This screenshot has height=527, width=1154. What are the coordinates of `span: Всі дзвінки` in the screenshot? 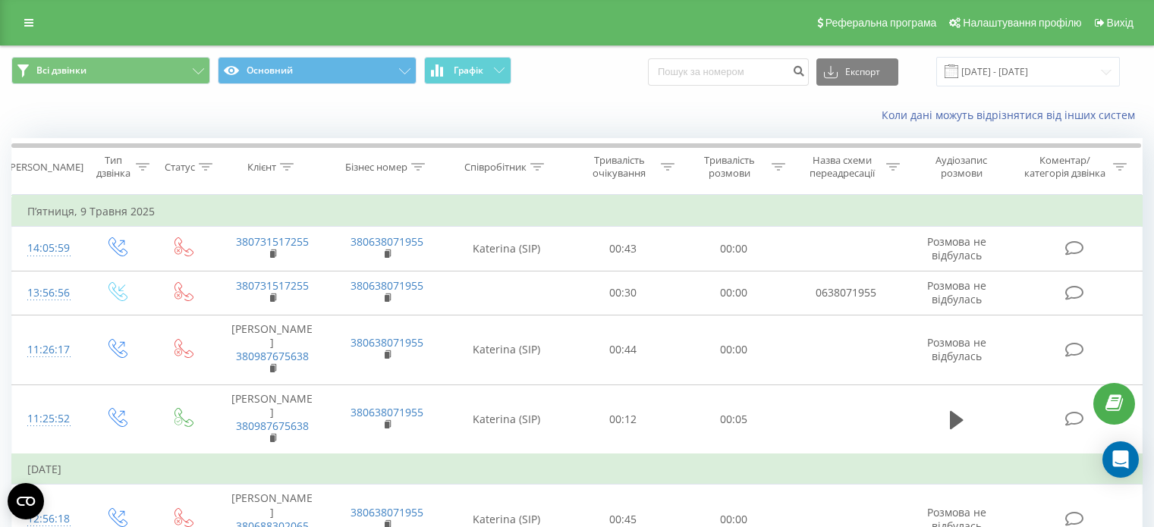 It's located at (61, 71).